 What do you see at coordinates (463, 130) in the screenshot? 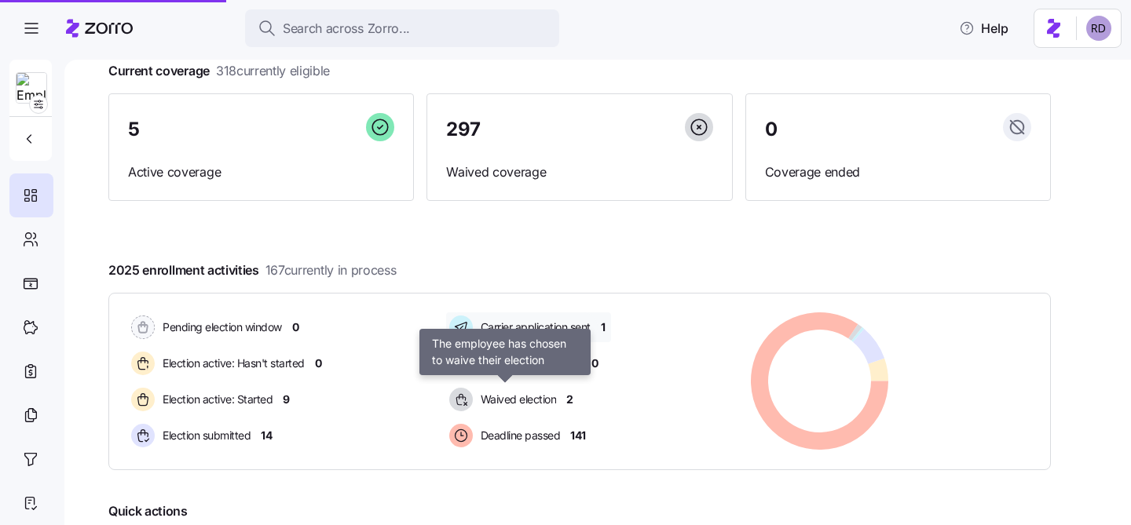
I see `span: 297` at bounding box center [463, 130].